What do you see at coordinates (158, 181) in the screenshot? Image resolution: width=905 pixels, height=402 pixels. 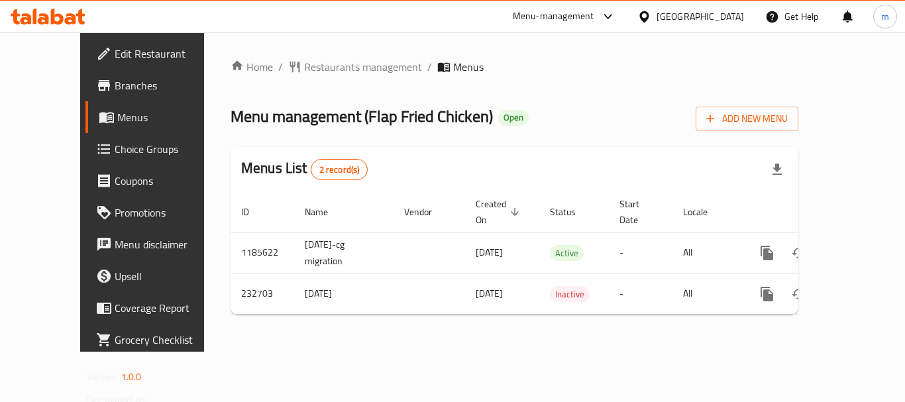 I see `a: Coupons` at bounding box center [158, 181].